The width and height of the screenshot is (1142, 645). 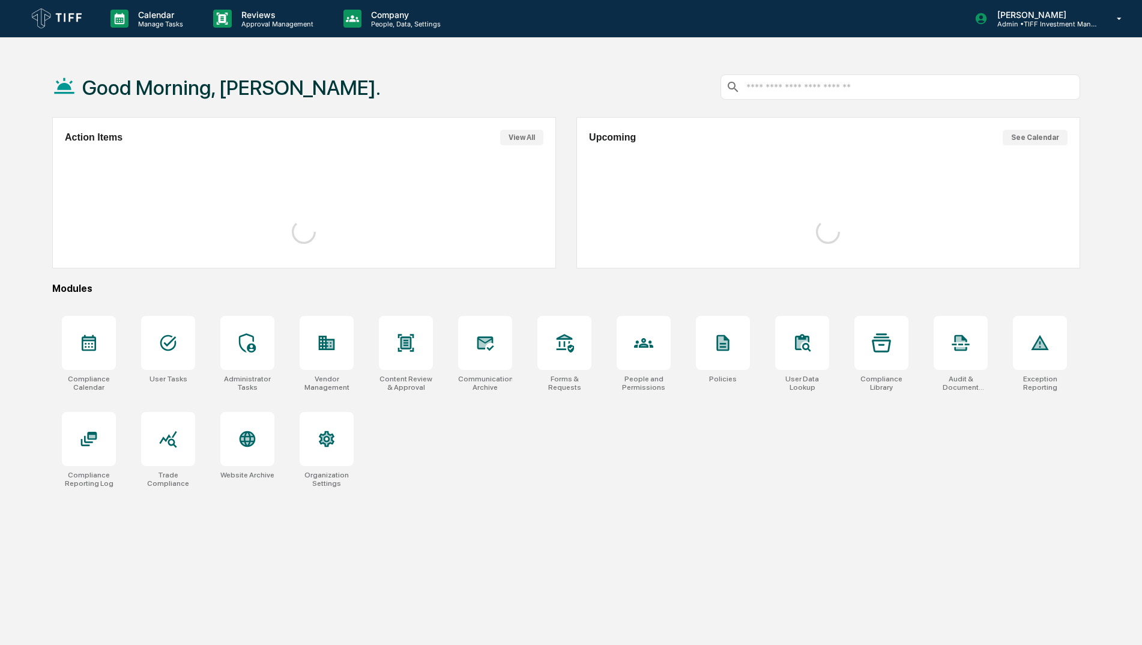 I want to click on div: Communications Archive, so click(x=485, y=383).